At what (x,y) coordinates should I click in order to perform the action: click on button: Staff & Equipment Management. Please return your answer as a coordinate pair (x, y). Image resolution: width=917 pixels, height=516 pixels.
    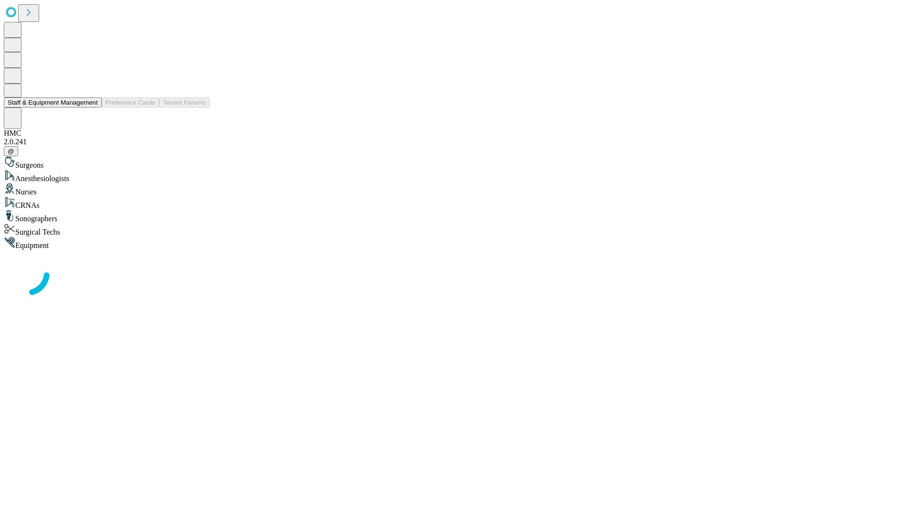
    Looking at the image, I should click on (53, 102).